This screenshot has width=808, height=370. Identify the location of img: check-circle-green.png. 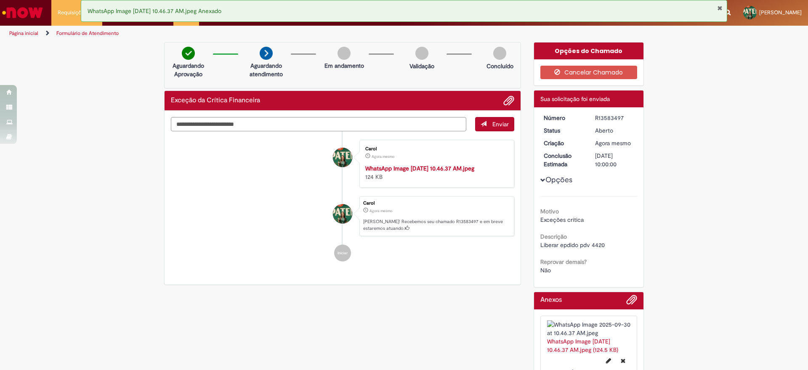
(188, 53).